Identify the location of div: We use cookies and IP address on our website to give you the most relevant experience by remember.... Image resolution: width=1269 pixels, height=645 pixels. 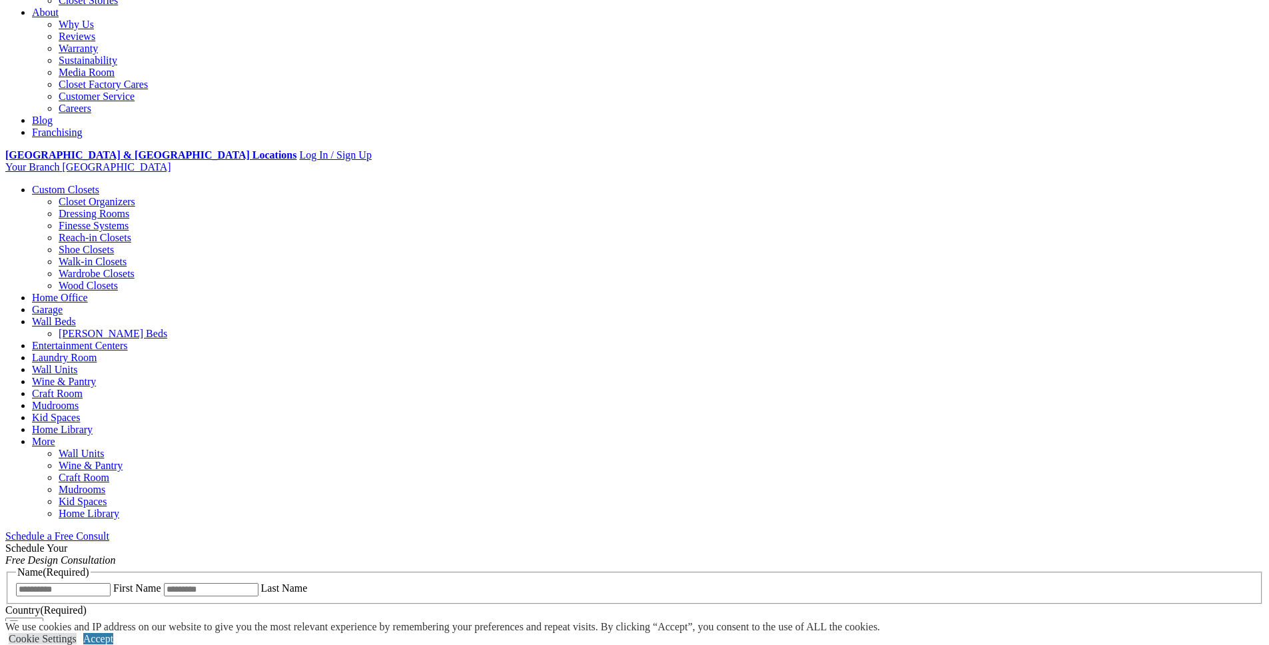
(442, 627).